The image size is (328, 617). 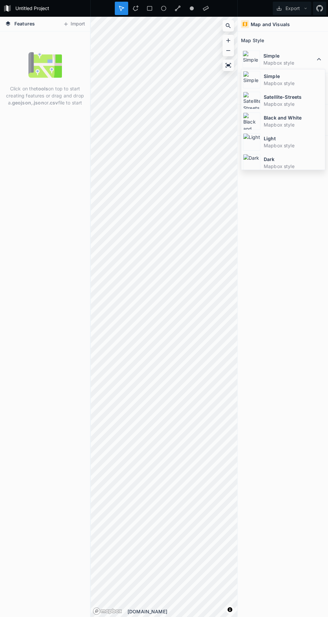 I want to click on dt: Satellite-Streets, so click(x=294, y=97).